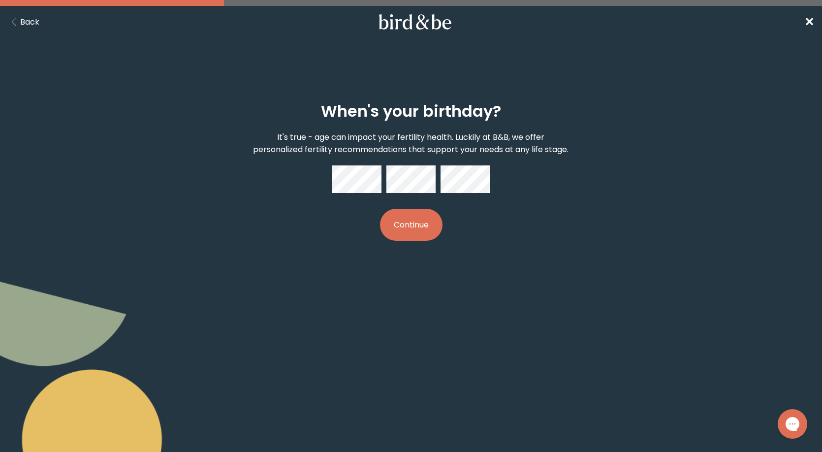 The width and height of the screenshot is (822, 452). What do you see at coordinates (20, 18) in the screenshot?
I see `button: Gorgias live chat` at bounding box center [20, 18].